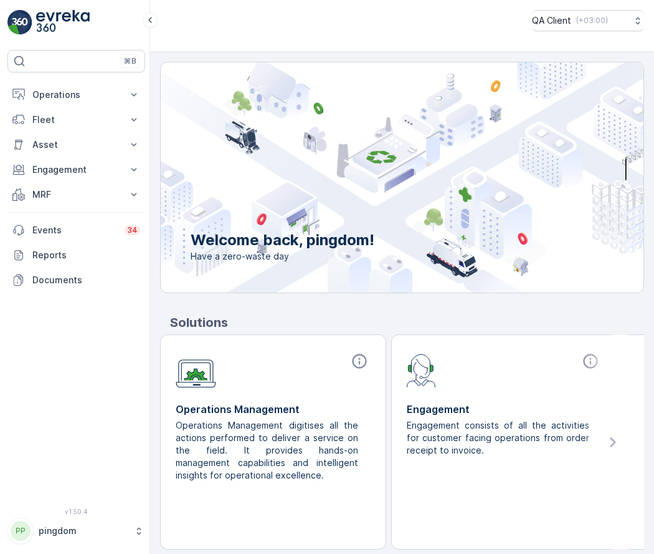 The height and width of the screenshot is (554, 654). What do you see at coordinates (282, 256) in the screenshot?
I see `span: Have a zero-waste day` at bounding box center [282, 256].